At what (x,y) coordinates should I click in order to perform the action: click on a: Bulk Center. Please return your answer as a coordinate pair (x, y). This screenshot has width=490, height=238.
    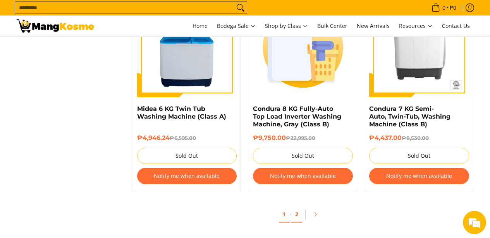
    Looking at the image, I should click on (332, 26).